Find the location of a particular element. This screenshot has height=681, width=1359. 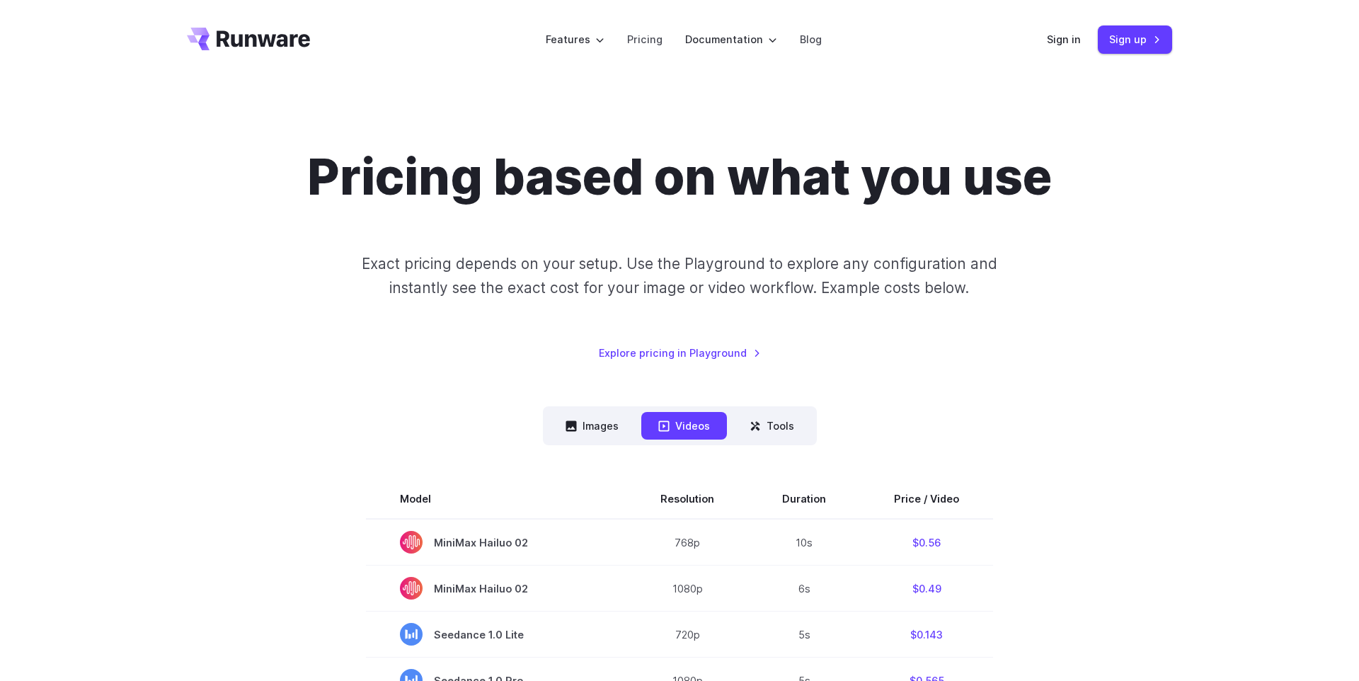

a: Sign up is located at coordinates (1134, 39).